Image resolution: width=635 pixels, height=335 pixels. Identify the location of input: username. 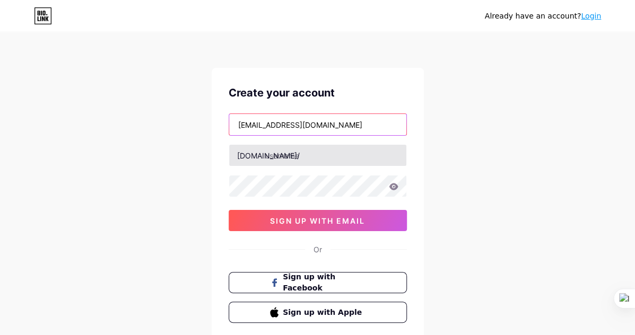
(318, 155).